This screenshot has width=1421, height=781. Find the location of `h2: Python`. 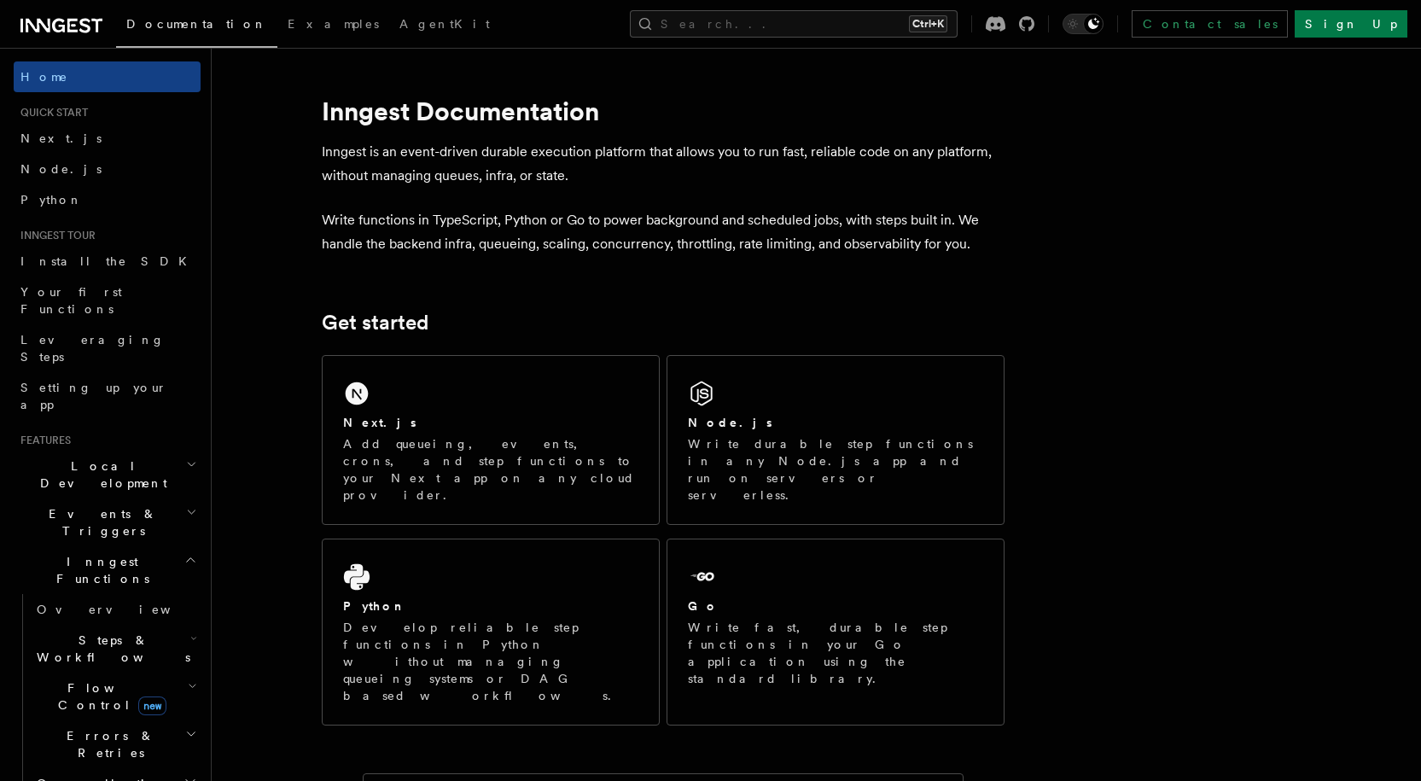

h2: Python is located at coordinates (375, 606).